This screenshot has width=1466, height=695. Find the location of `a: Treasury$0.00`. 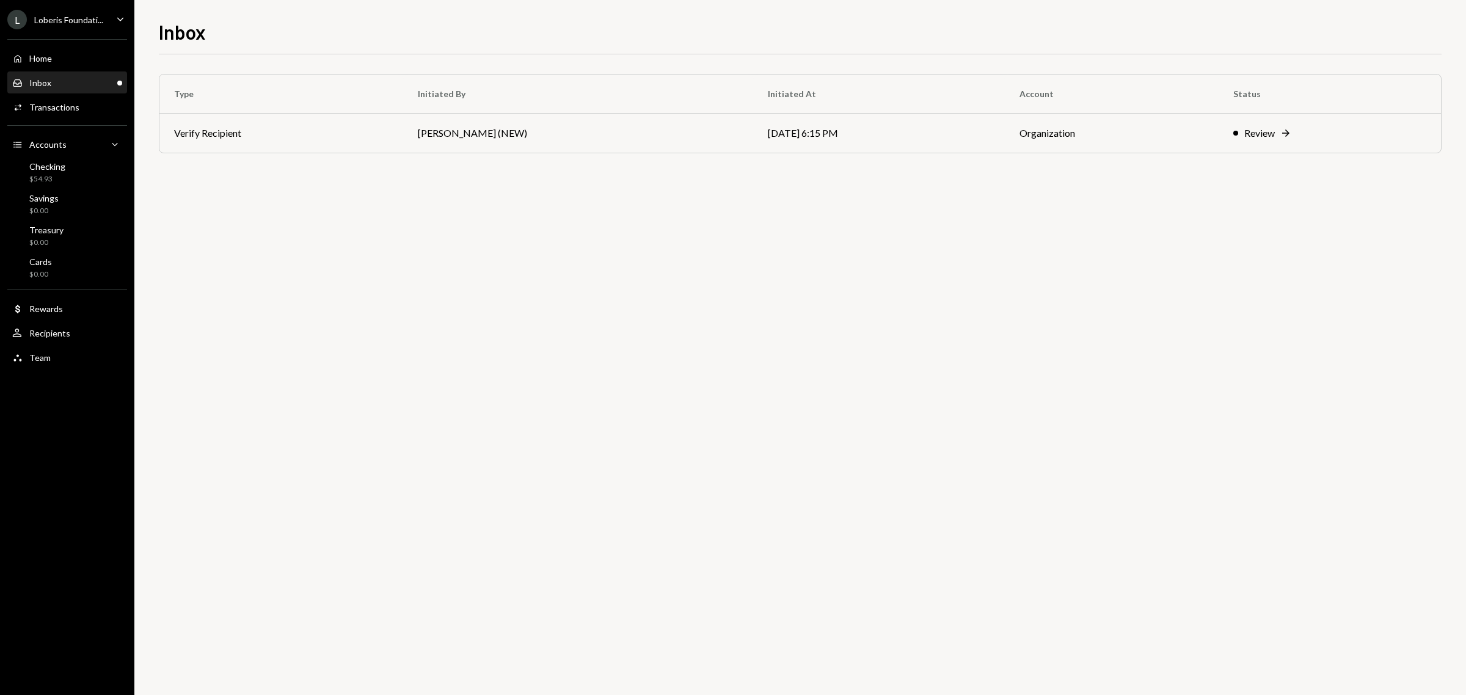

a: Treasury$0.00 is located at coordinates (67, 236).